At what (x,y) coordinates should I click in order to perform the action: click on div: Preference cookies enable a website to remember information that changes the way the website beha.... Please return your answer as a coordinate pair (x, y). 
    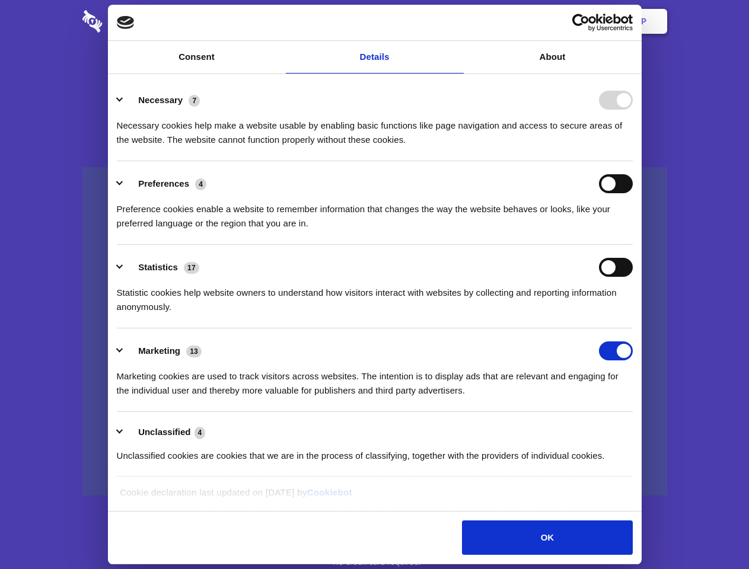
    Looking at the image, I should click on (375, 212).